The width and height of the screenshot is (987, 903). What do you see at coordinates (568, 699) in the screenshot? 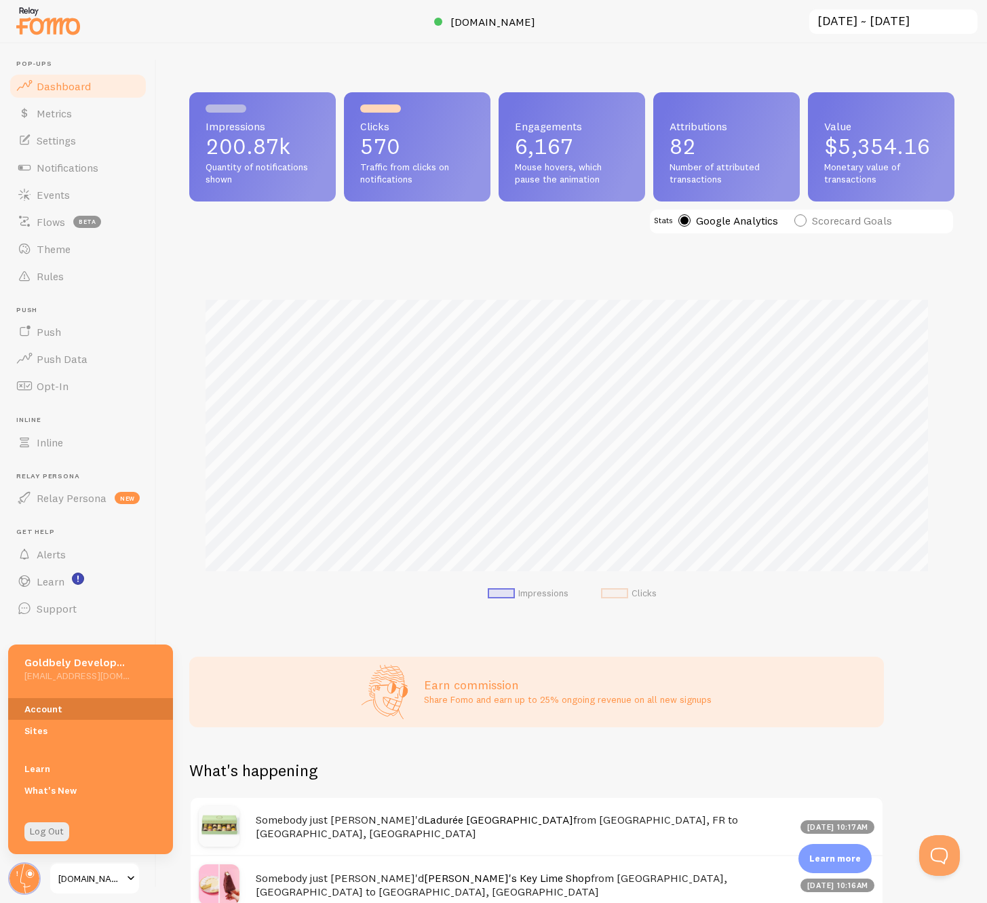
I see `p: Share Fomo and earn up to 25% ongoing revenue on all new signups` at bounding box center [568, 699].